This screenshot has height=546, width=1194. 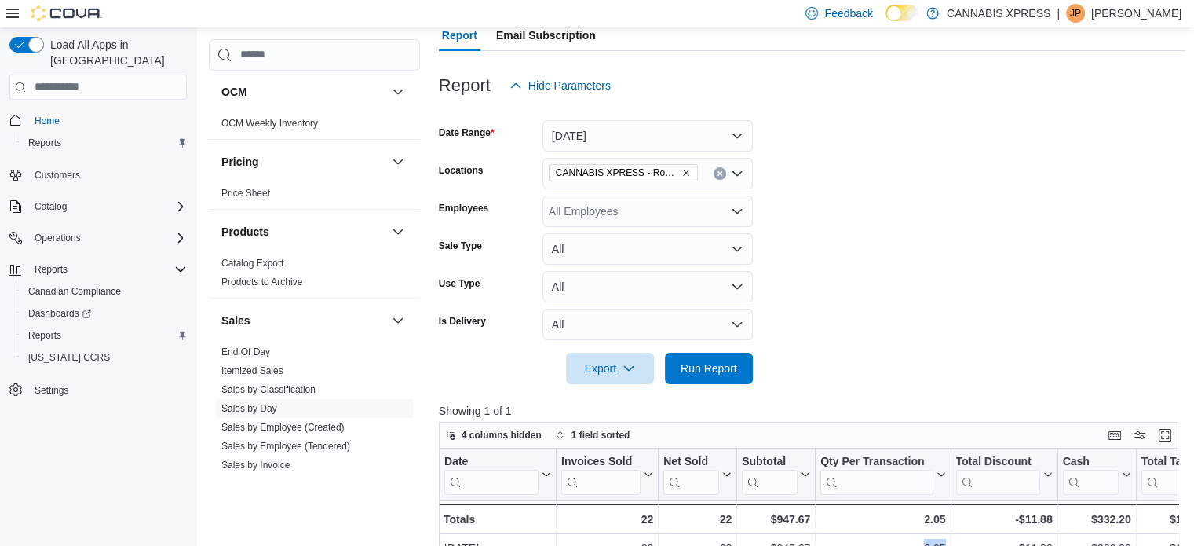 What do you see at coordinates (269, 123) in the screenshot?
I see `span: OCM Weekly Inventory` at bounding box center [269, 123].